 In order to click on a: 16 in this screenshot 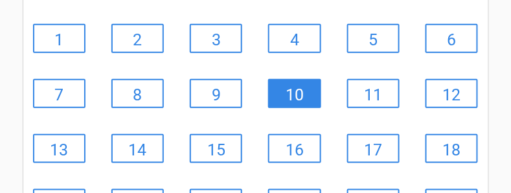, I will do `click(294, 148)`.